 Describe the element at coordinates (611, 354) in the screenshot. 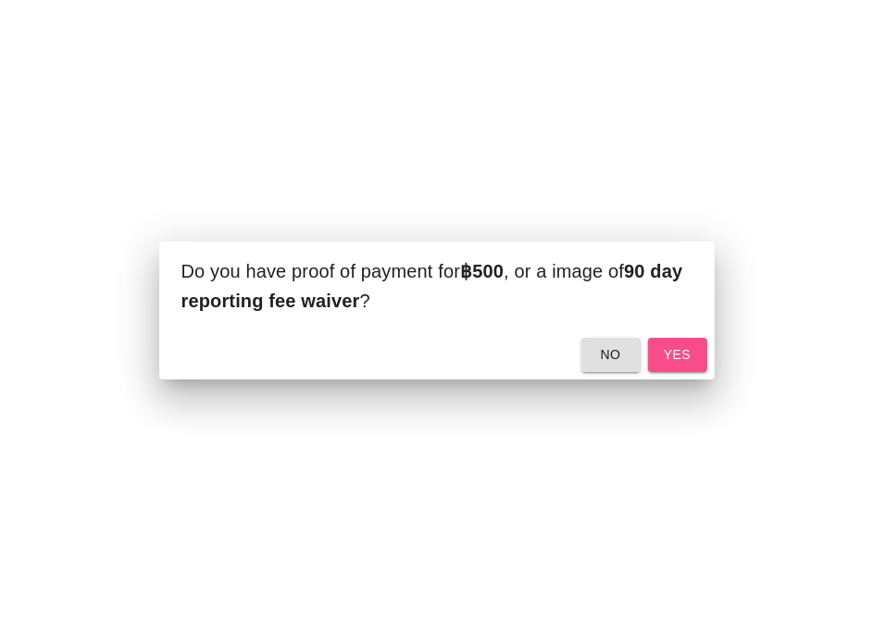

I see `button: no` at that location.